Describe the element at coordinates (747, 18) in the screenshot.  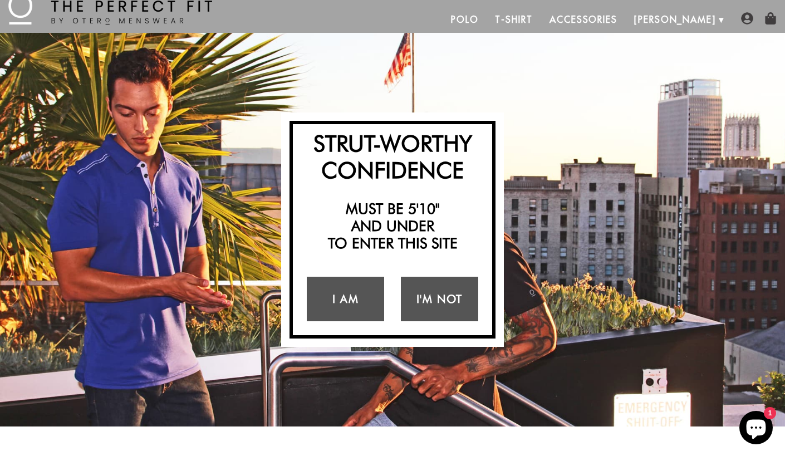
I see `img: user-account-icon.png` at that location.